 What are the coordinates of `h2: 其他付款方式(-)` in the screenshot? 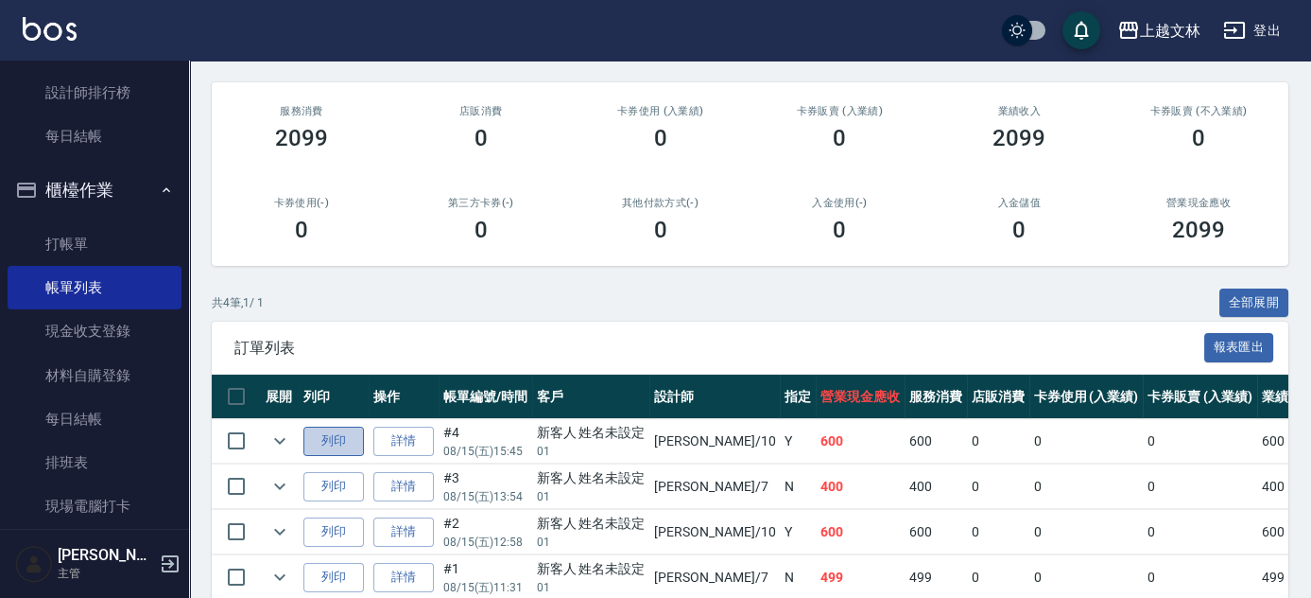 It's located at (661, 202).